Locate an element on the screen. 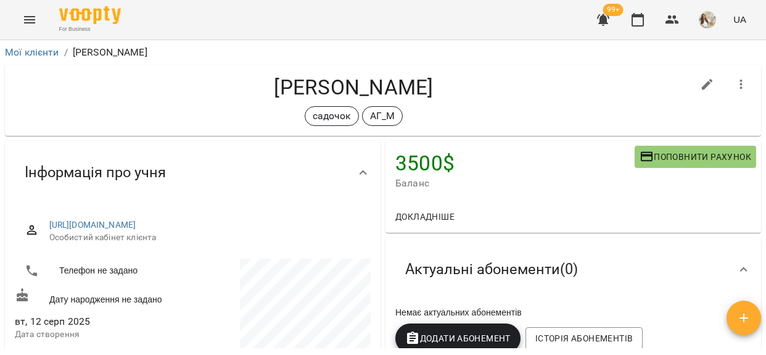 The image size is (766, 355). p: садочок is located at coordinates (332, 116).